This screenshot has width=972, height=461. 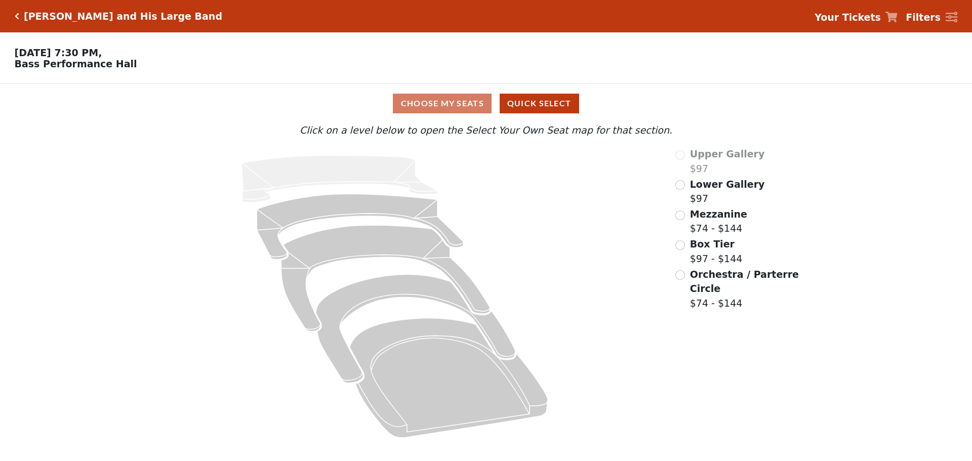 What do you see at coordinates (716, 251) in the screenshot?
I see `label: $97 - $144` at bounding box center [716, 251].